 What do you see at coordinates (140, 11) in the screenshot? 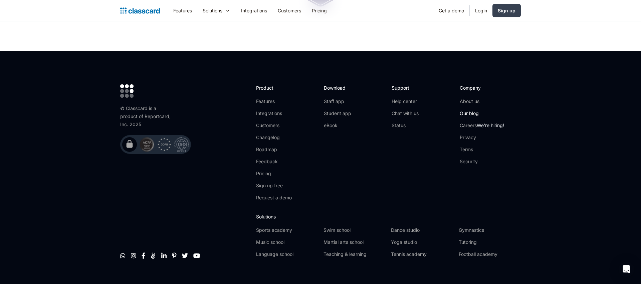
I see `a: home` at bounding box center [140, 11].